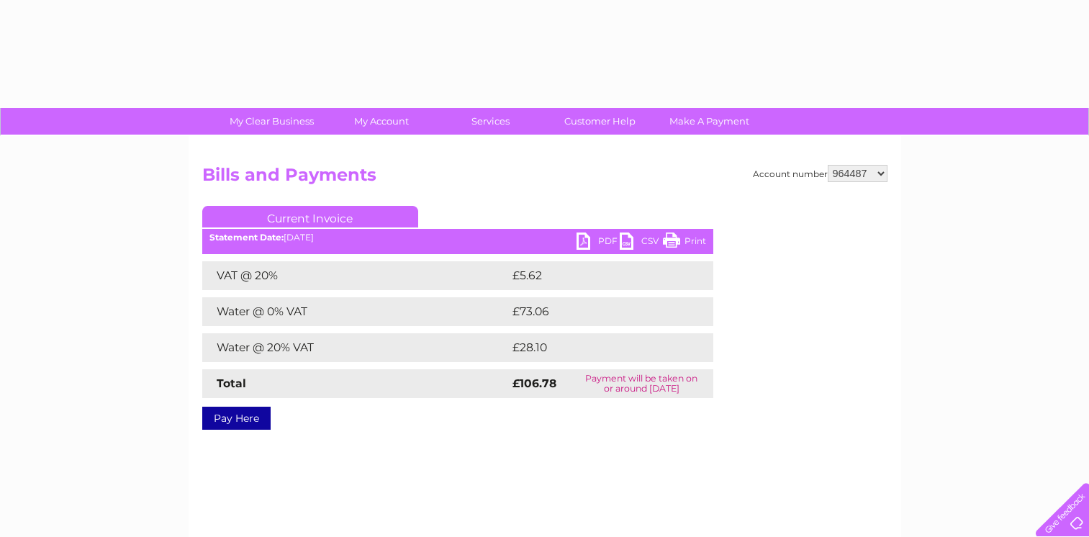 This screenshot has height=537, width=1089. What do you see at coordinates (600, 121) in the screenshot?
I see `a: Customer Help` at bounding box center [600, 121].